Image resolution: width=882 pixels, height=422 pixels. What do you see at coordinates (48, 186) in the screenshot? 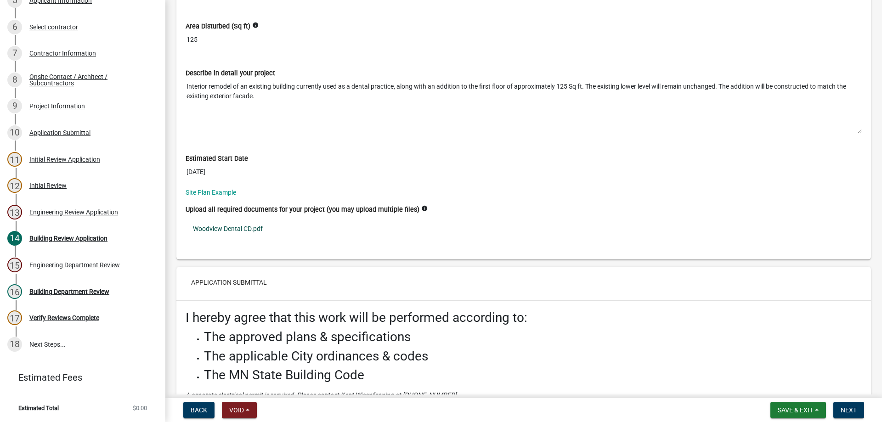
I see `div: Initial Review` at bounding box center [48, 186].